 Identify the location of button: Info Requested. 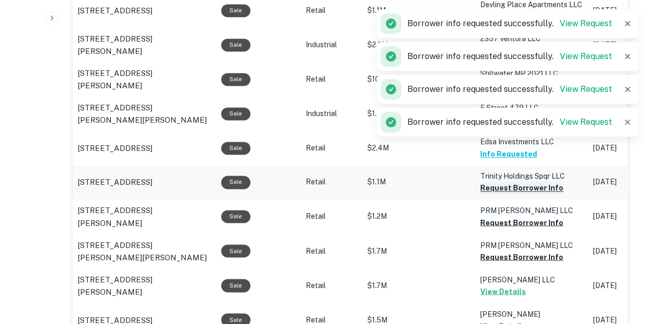
(509, 154).